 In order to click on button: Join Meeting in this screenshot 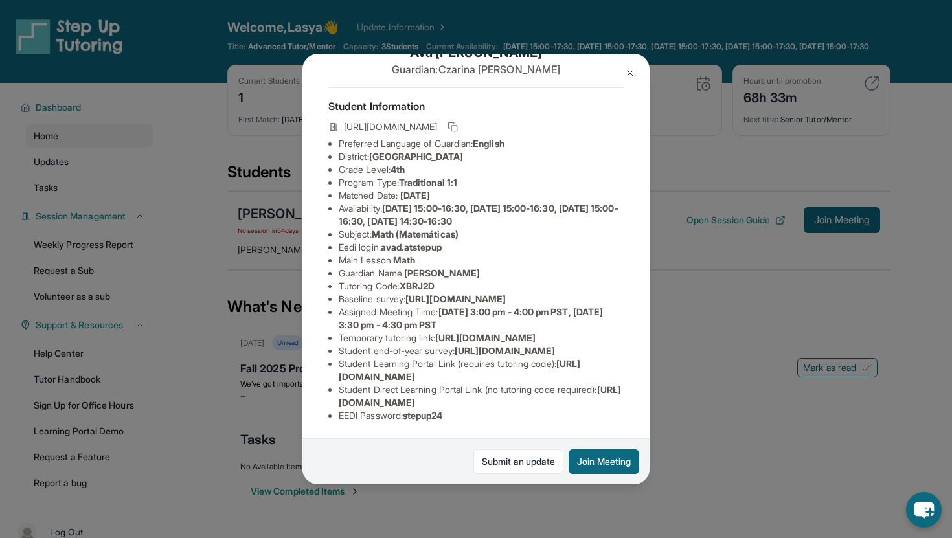, I will do `click(604, 462)`.